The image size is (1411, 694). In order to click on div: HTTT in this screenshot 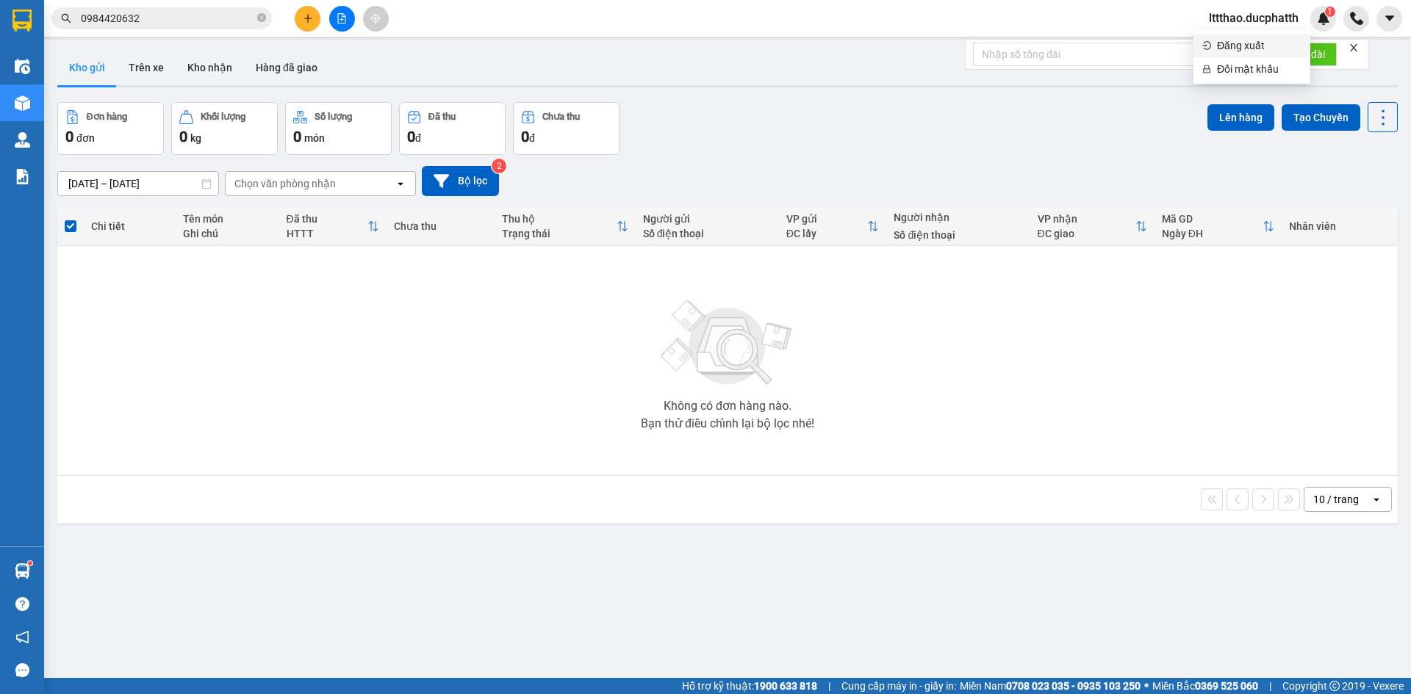, I will do `click(327, 234)`.